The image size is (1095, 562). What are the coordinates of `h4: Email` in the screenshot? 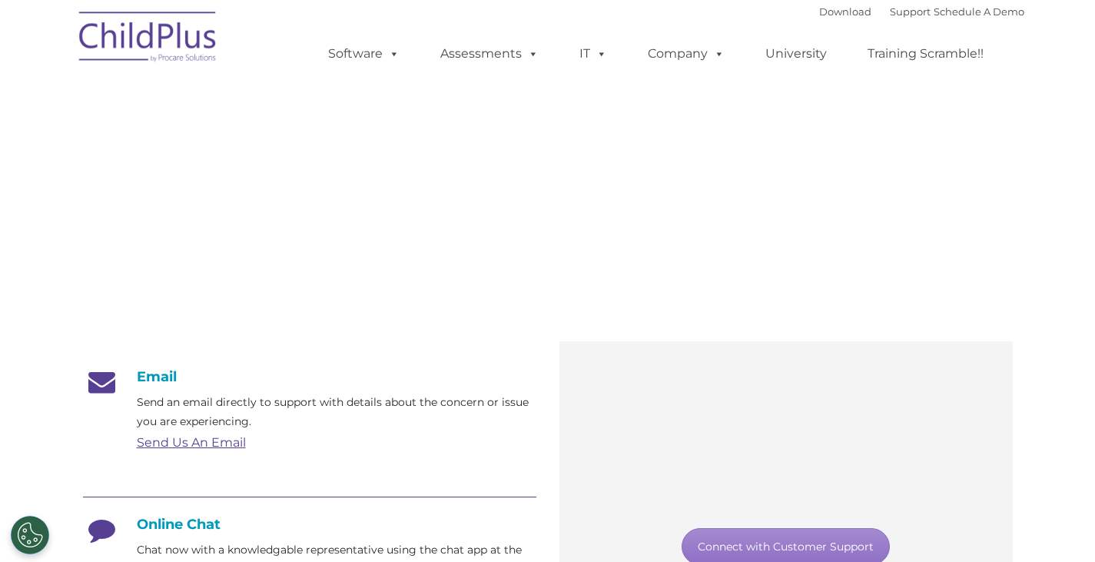 It's located at (310, 376).